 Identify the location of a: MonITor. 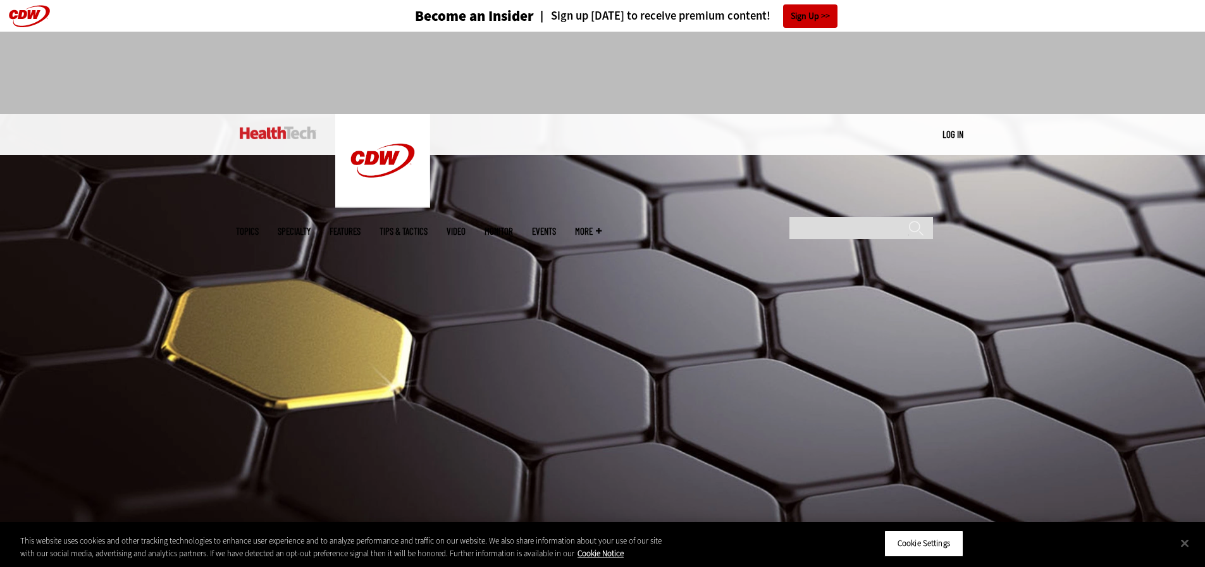
(498, 231).